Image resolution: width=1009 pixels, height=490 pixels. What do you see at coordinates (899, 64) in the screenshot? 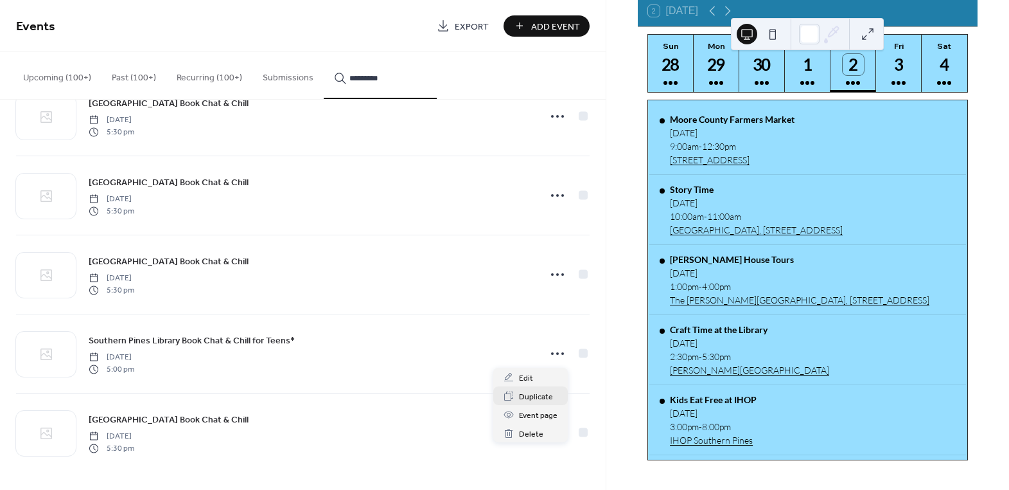
I see `div: 3` at bounding box center [899, 64].